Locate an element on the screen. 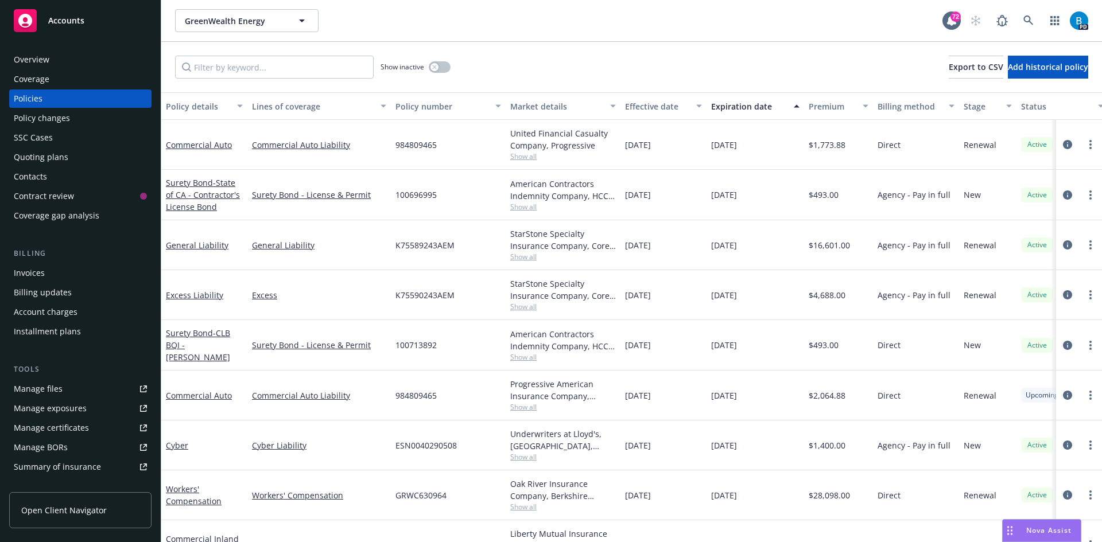 The height and width of the screenshot is (542, 1102). a: Billing updates is located at coordinates (80, 293).